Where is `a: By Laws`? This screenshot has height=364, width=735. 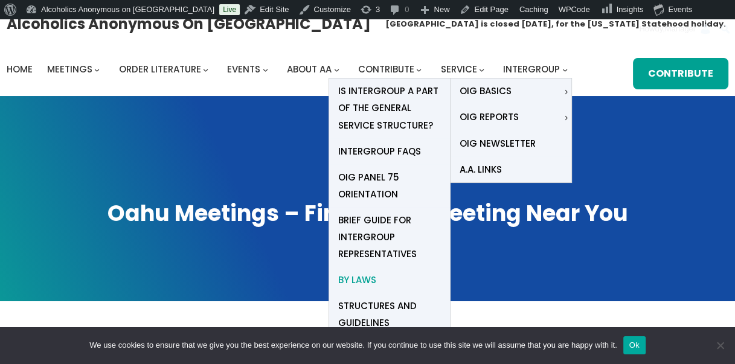 a: By Laws is located at coordinates (389, 280).